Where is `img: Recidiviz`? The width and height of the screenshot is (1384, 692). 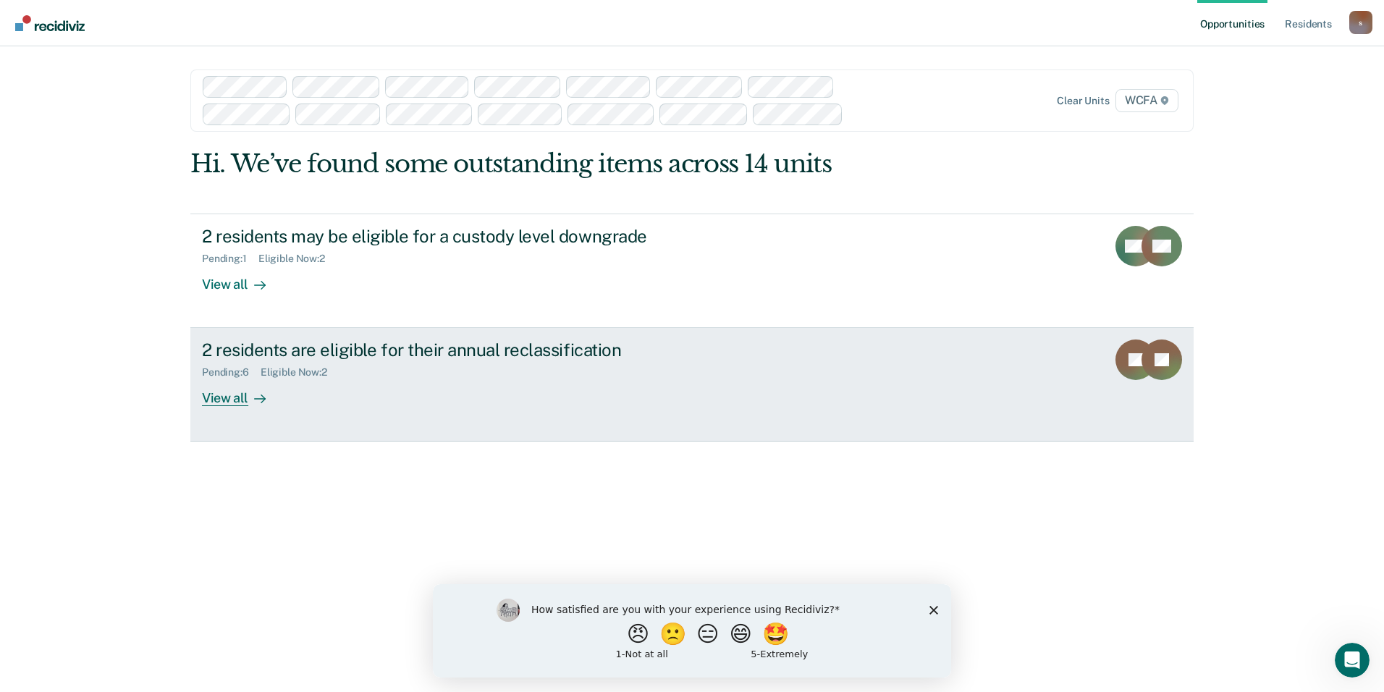 img: Recidiviz is located at coordinates (50, 23).